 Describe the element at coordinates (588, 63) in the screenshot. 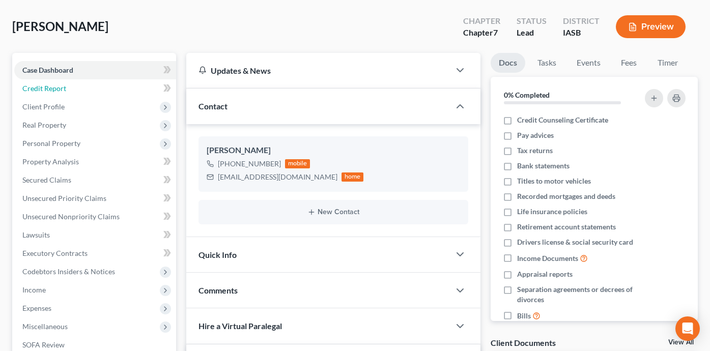

I see `a: Events` at that location.